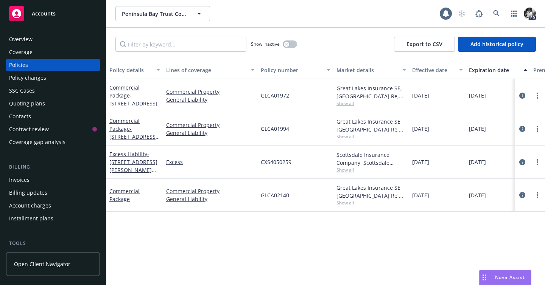 The width and height of the screenshot is (545, 285). What do you see at coordinates (510, 277) in the screenshot?
I see `span: Nova Assist` at bounding box center [510, 277].